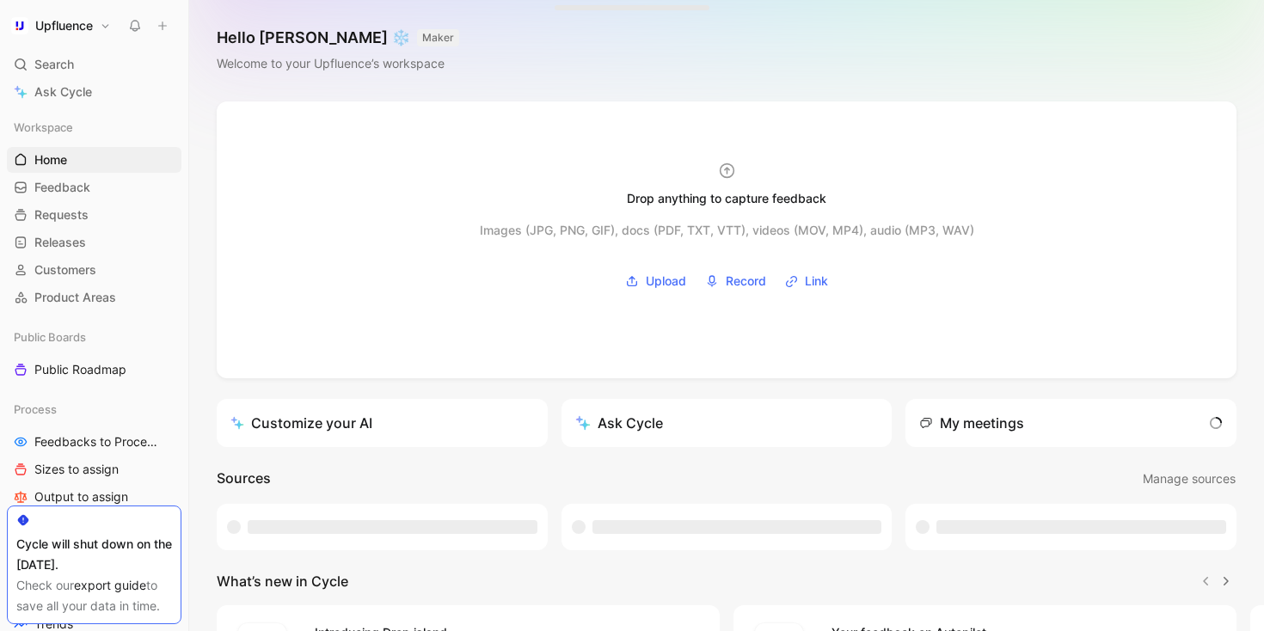 The height and width of the screenshot is (631, 1264). What do you see at coordinates (807, 281) in the screenshot?
I see `button: Link` at bounding box center [807, 281].